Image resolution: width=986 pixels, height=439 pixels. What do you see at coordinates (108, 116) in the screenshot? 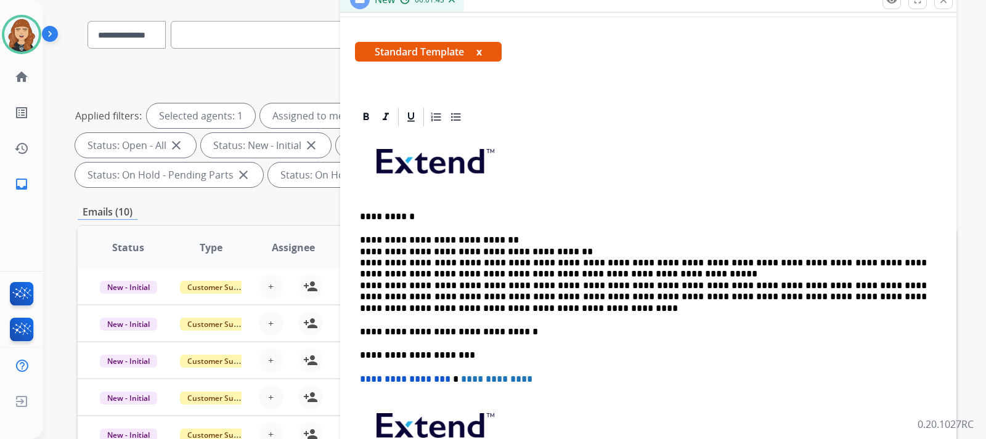
I see `p: Applied filters:` at bounding box center [108, 116].